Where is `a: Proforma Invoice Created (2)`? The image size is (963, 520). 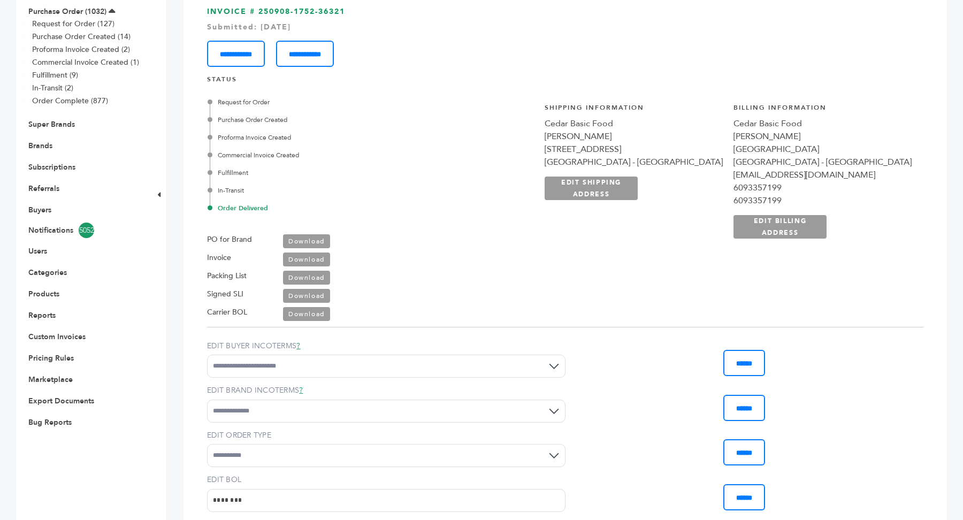 a: Proforma Invoice Created (2) is located at coordinates (81, 49).